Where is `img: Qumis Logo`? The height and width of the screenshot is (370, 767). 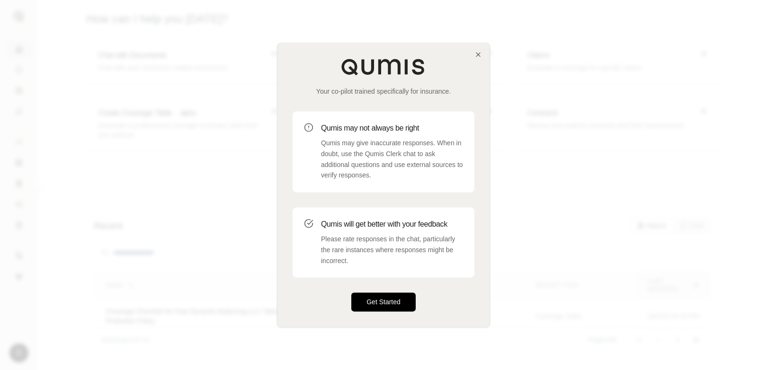 img: Qumis Logo is located at coordinates (383, 67).